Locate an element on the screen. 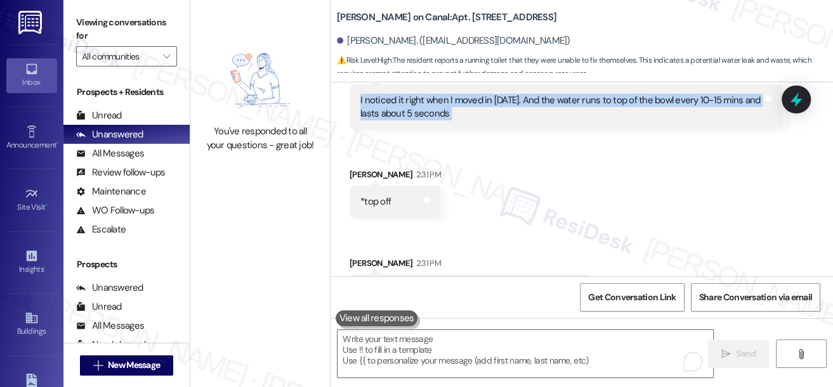  div: Escalate is located at coordinates (101, 230).